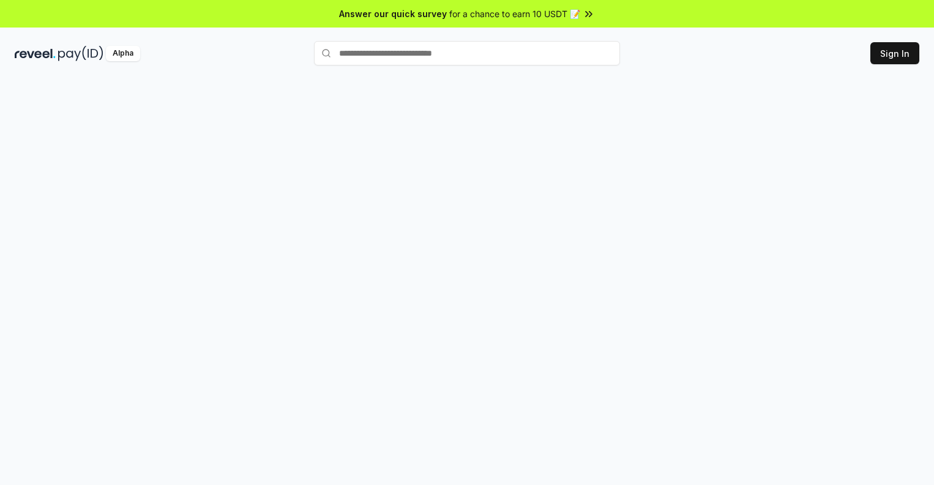  Describe the element at coordinates (393, 13) in the screenshot. I see `span: Answer our quick survey` at that location.